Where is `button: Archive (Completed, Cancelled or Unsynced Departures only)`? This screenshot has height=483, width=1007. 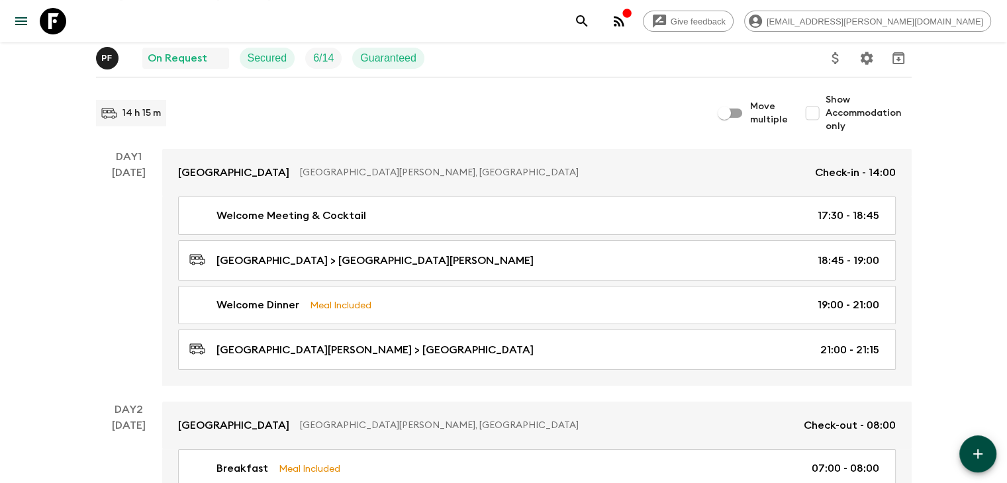 button: Archive (Completed, Cancelled or Unsynced Departures only) is located at coordinates (898, 58).